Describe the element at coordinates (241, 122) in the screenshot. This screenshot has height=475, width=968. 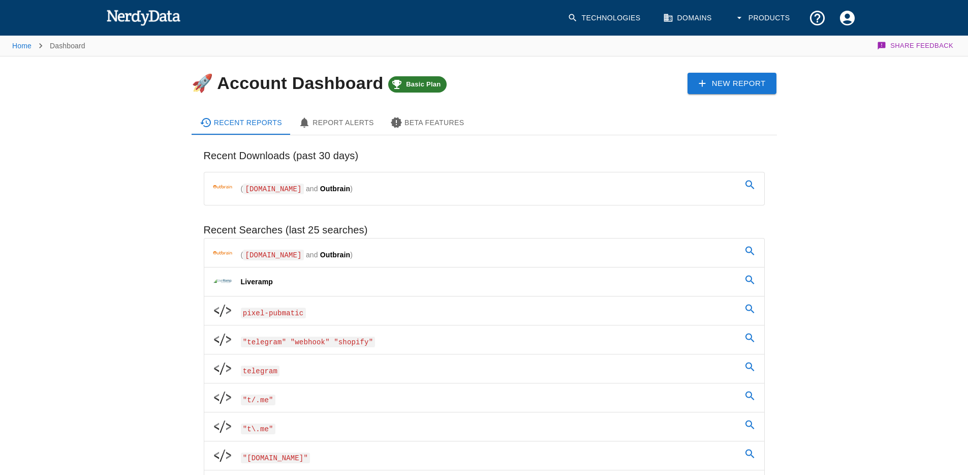
I see `div: Recent Reports` at that location.